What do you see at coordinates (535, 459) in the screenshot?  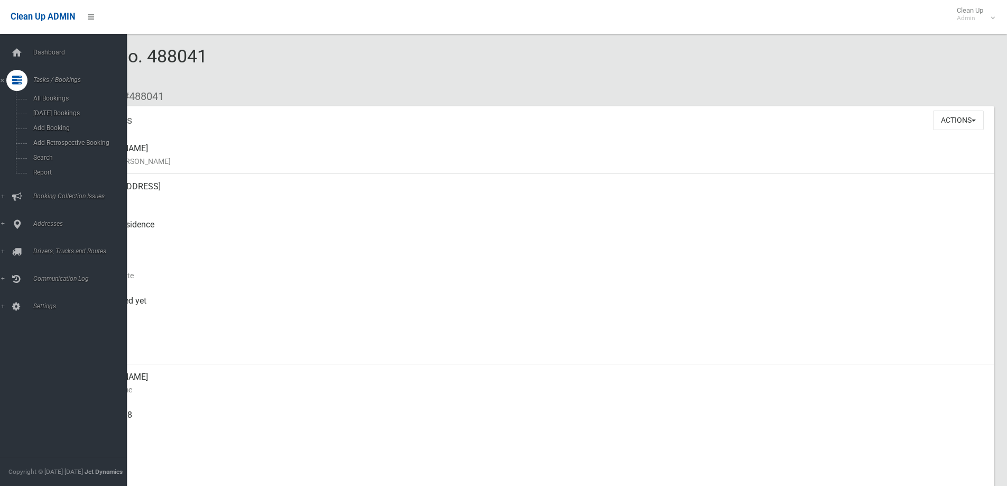 I see `div: None given` at bounding box center [535, 459].